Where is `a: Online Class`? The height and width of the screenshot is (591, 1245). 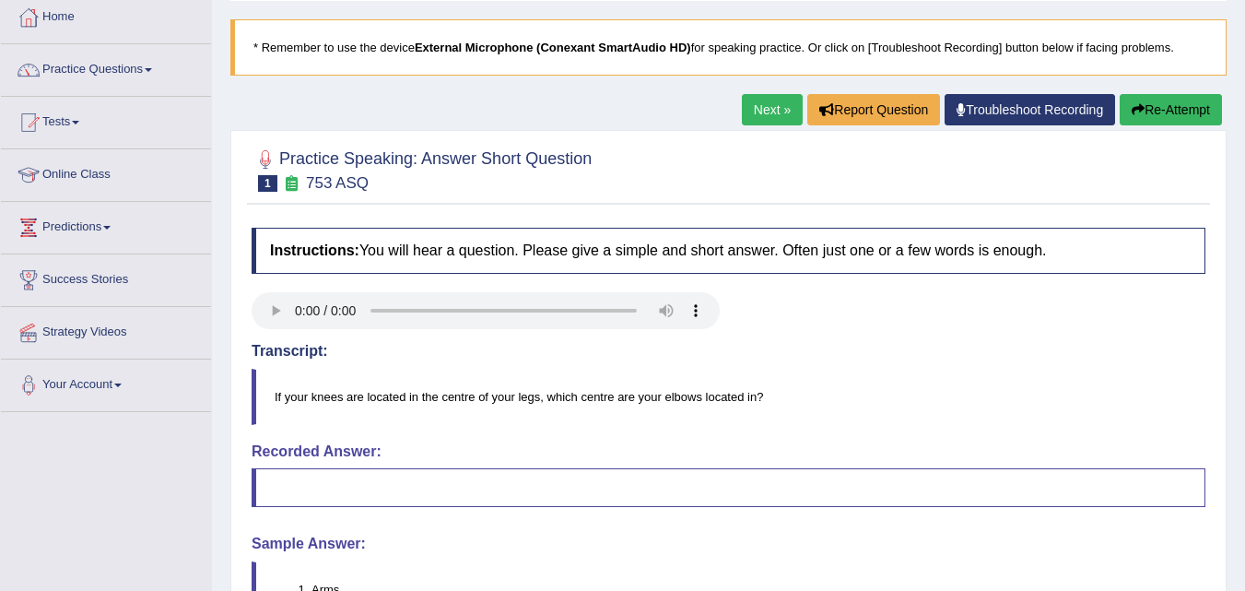
a: Online Class is located at coordinates (106, 172).